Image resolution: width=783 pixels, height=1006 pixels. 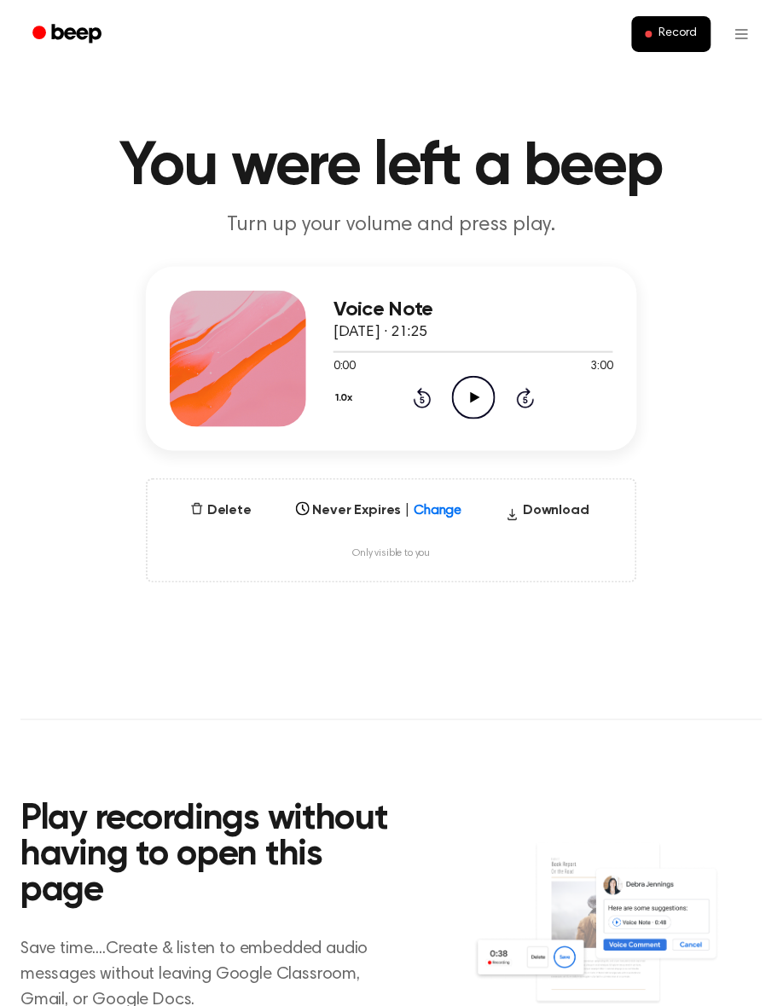 What do you see at coordinates (391, 554) in the screenshot?
I see `span: Only visible to you` at bounding box center [391, 554].